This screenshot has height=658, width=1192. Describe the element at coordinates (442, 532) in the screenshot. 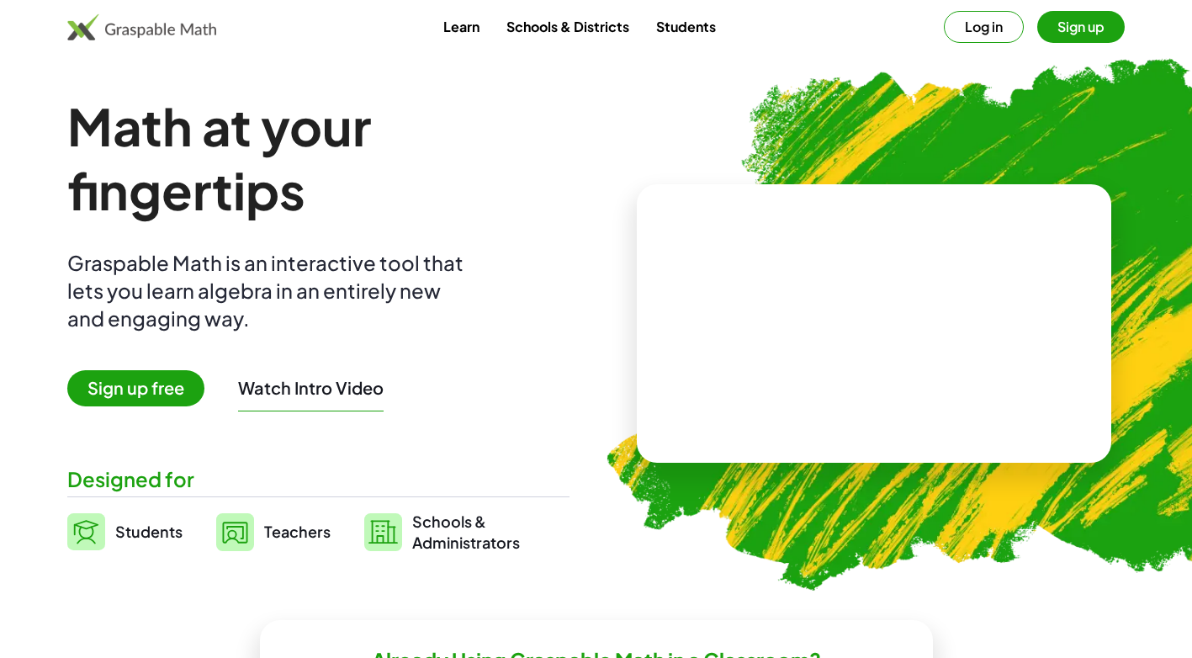

I see `a: Schools &Administrators` at that location.